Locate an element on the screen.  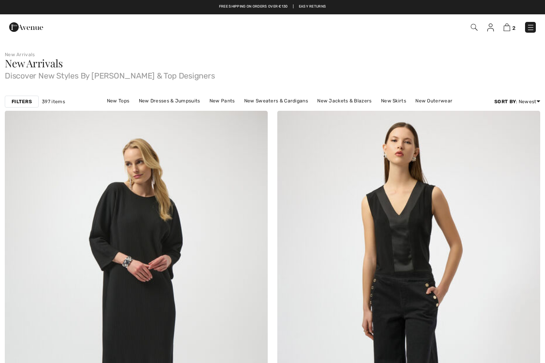
strong: Sort By is located at coordinates (505, 102).